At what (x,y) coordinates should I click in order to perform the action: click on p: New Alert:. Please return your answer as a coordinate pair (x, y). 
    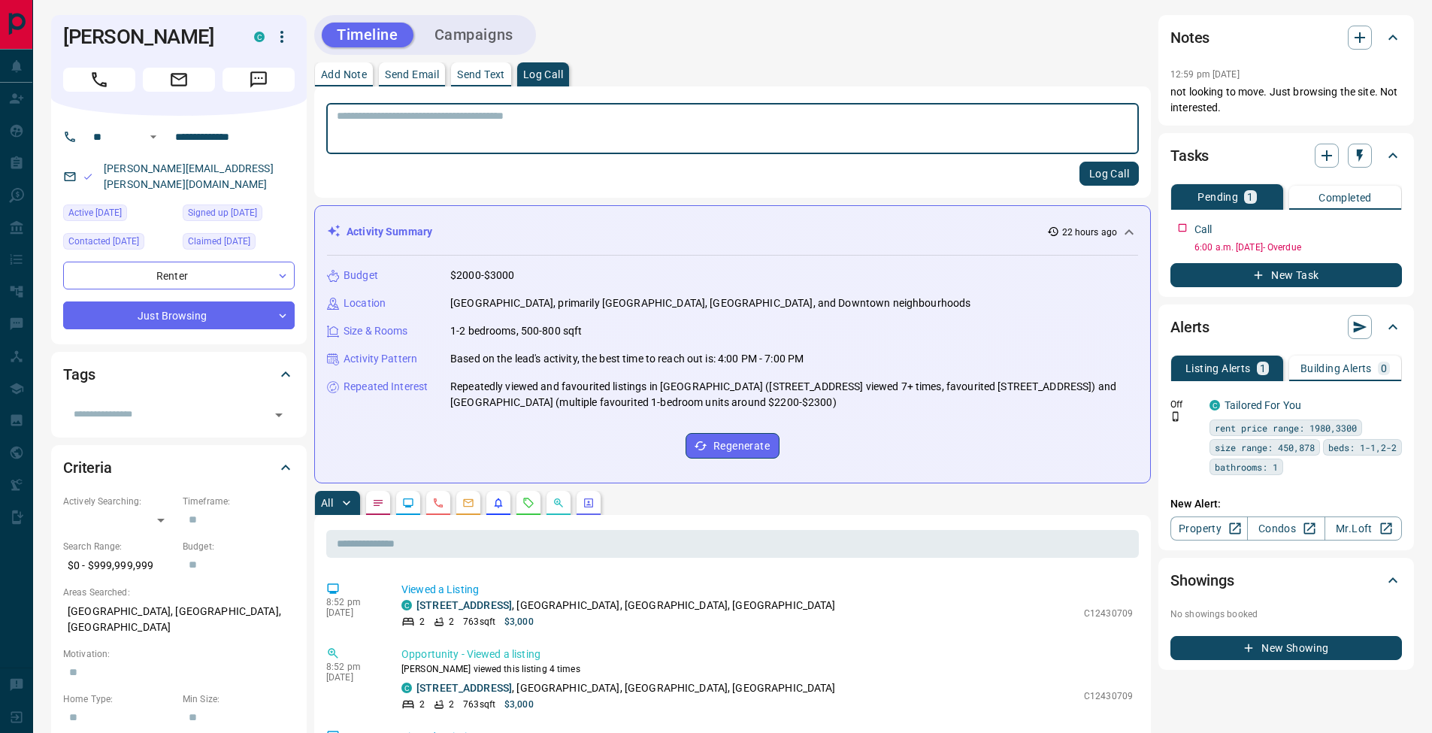
    Looking at the image, I should click on (1286, 504).